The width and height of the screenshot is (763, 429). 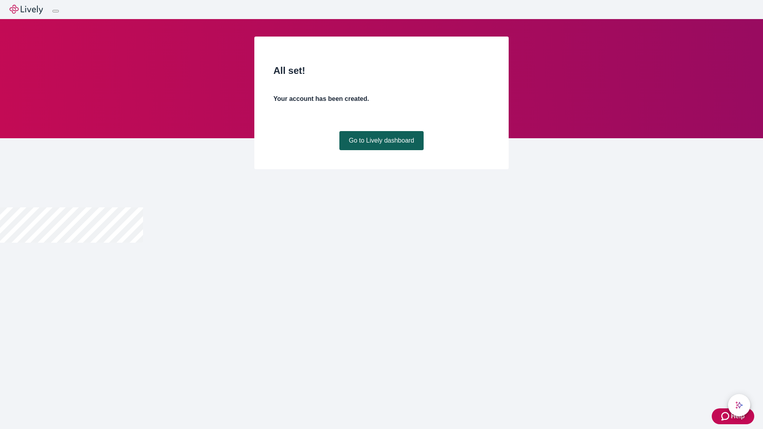 I want to click on span: Help, so click(x=737, y=416).